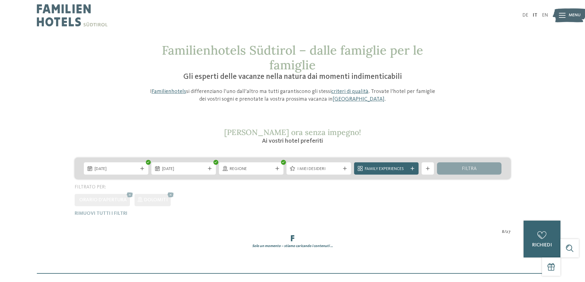  Describe the element at coordinates (525, 15) in the screenshot. I see `a: DE` at that location.